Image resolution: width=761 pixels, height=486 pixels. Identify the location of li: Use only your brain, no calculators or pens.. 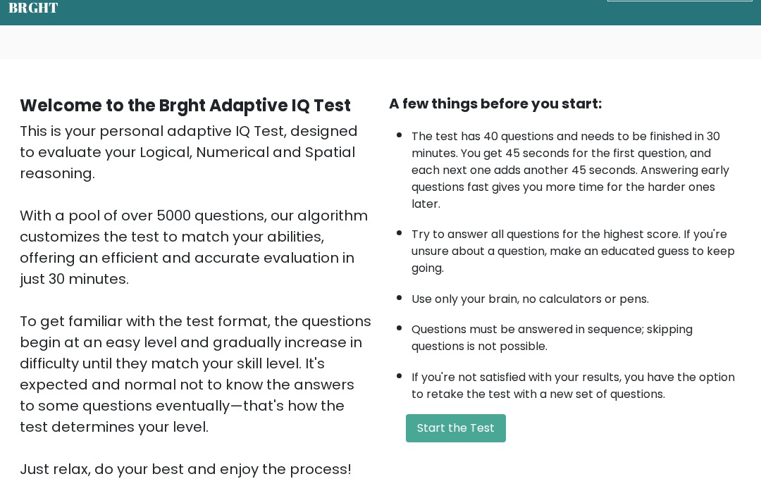
(576, 297).